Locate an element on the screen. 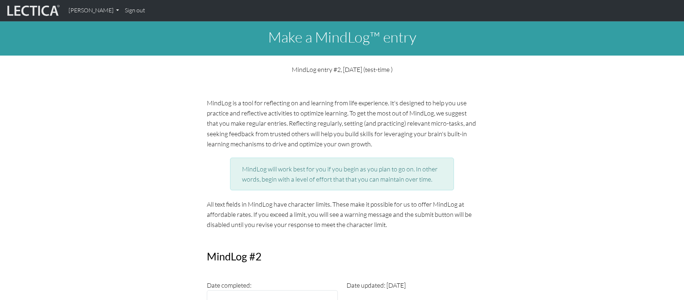 The image size is (684, 300). div: MindLog will work best for you if you begin as you plan to go on. In other words, begin with a le... is located at coordinates (342, 174).